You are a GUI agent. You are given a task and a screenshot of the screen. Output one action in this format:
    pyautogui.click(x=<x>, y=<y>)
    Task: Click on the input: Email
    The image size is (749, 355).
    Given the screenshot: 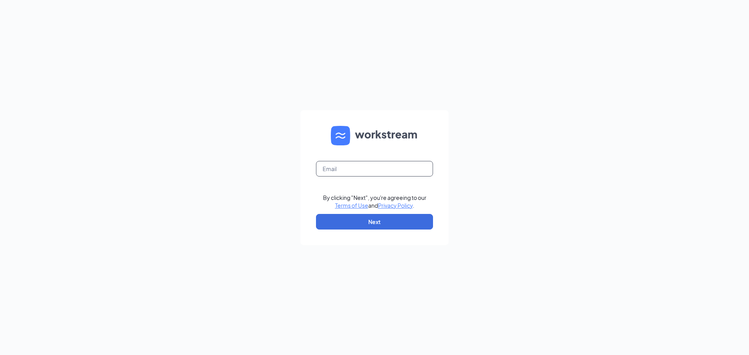 What is the action you would take?
    pyautogui.click(x=374, y=169)
    